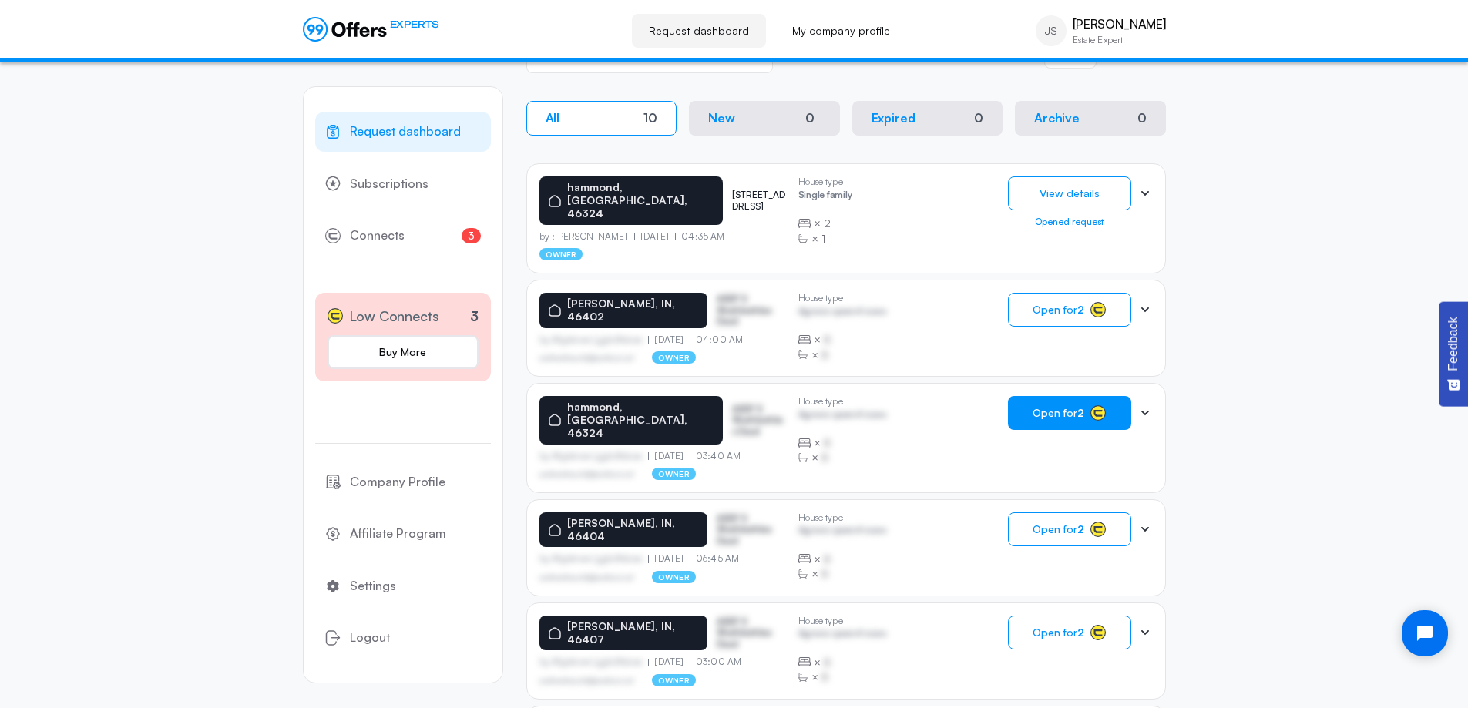 The height and width of the screenshot is (708, 1468). Describe the element at coordinates (398, 482) in the screenshot. I see `span: Company Profile` at that location.